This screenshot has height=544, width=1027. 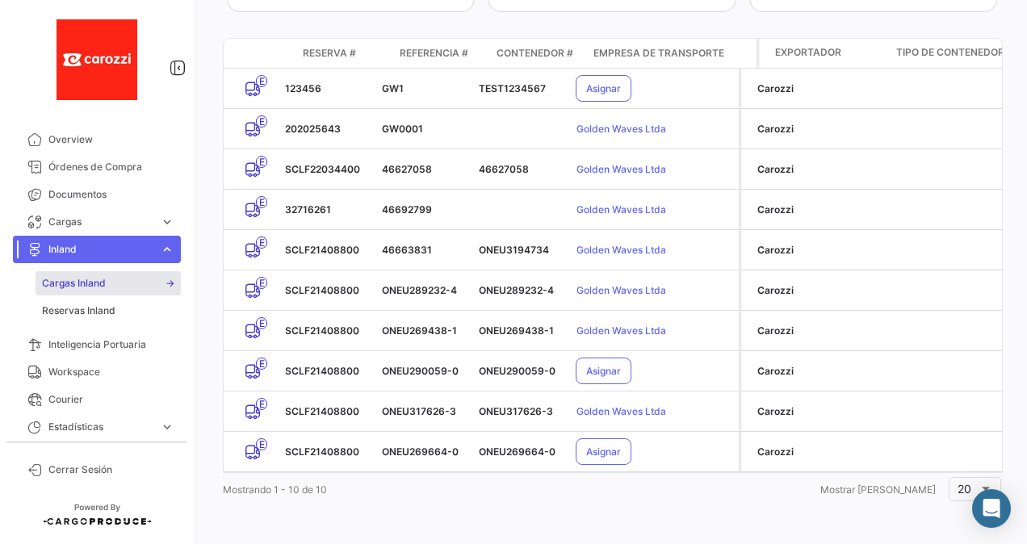 I want to click on span: Reserva #, so click(x=329, y=53).